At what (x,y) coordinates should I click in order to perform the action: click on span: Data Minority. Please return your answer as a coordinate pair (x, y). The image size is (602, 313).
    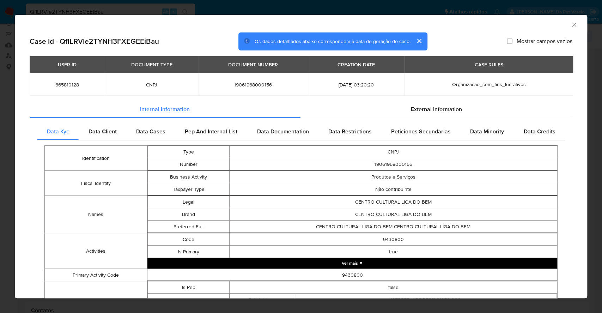
    Looking at the image, I should click on (487, 131).